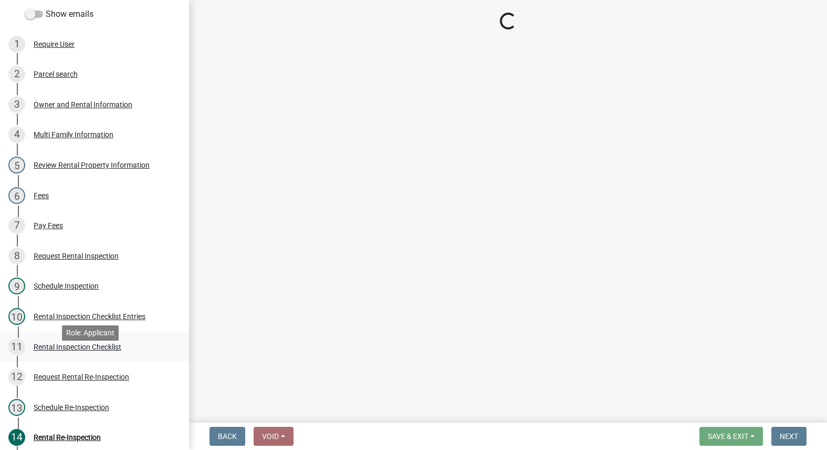 The height and width of the screenshot is (450, 827). What do you see at coordinates (77, 347) in the screenshot?
I see `div: Rental Inspection Checklist` at bounding box center [77, 347].